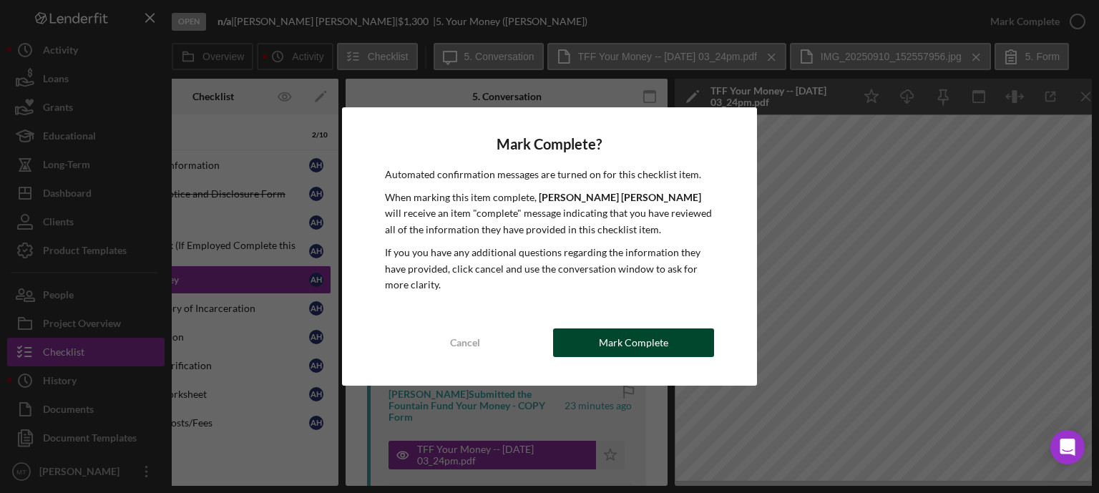 This screenshot has width=1099, height=493. I want to click on h4: Mark Complete?, so click(549, 144).